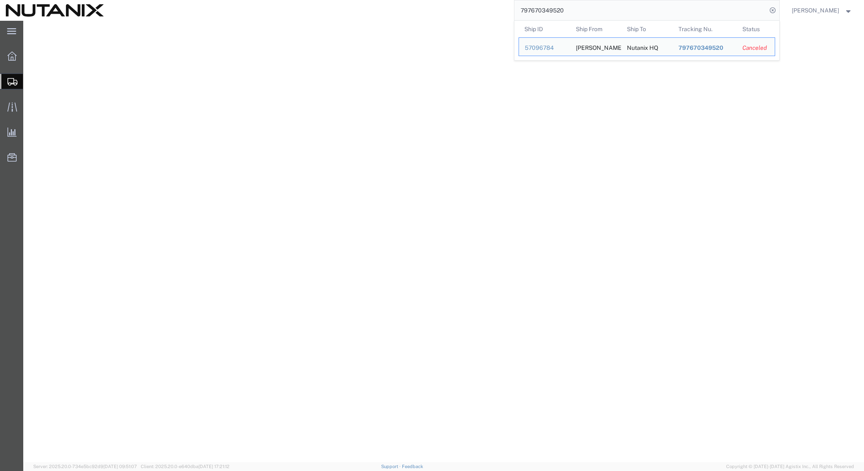 The height and width of the screenshot is (471, 864). Describe the element at coordinates (185, 466) in the screenshot. I see `span: Client: 2025.20.0-e640dba` at that location.